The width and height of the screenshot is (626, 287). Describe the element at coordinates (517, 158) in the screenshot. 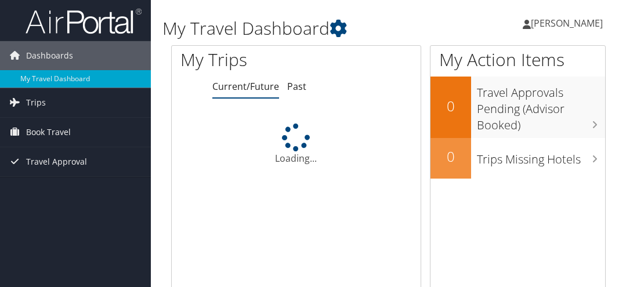

I see `a: 0Trips Missing Hotels` at that location.